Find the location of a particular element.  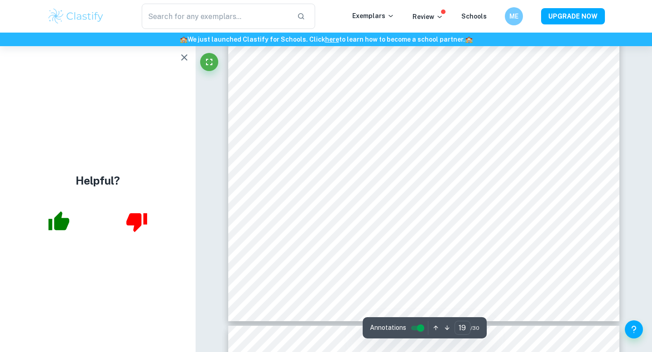

p: Review is located at coordinates (428, 17).